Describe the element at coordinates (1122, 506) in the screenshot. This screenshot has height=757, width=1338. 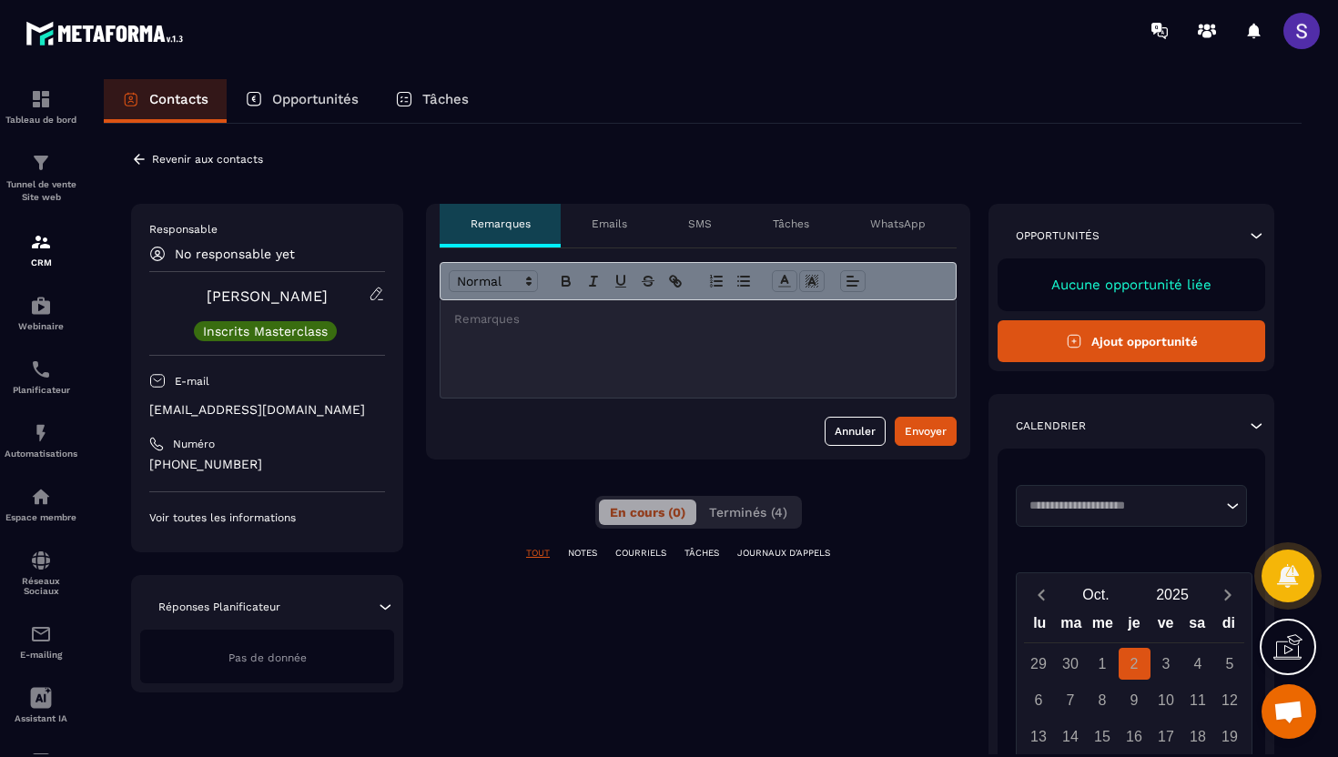
I see `input: Search for option` at that location.